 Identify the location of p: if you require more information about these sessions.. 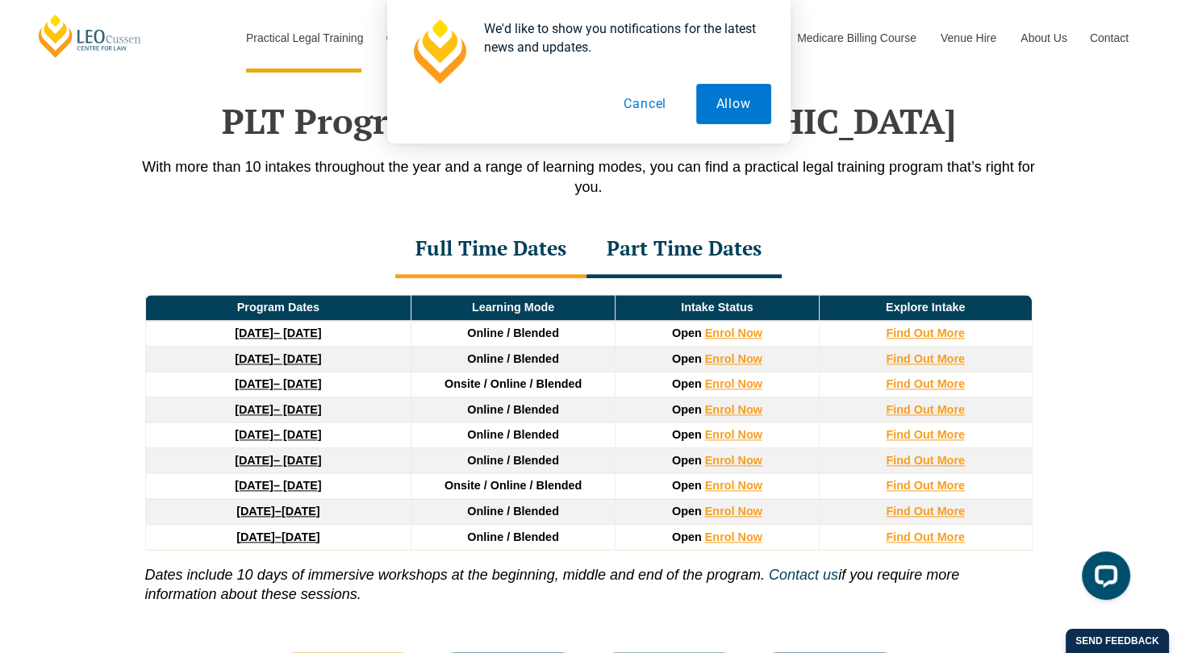
(589, 577).